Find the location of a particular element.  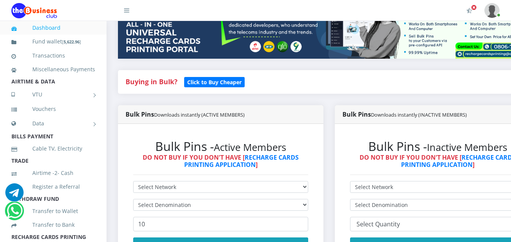

img: Logo is located at coordinates (34, 11).